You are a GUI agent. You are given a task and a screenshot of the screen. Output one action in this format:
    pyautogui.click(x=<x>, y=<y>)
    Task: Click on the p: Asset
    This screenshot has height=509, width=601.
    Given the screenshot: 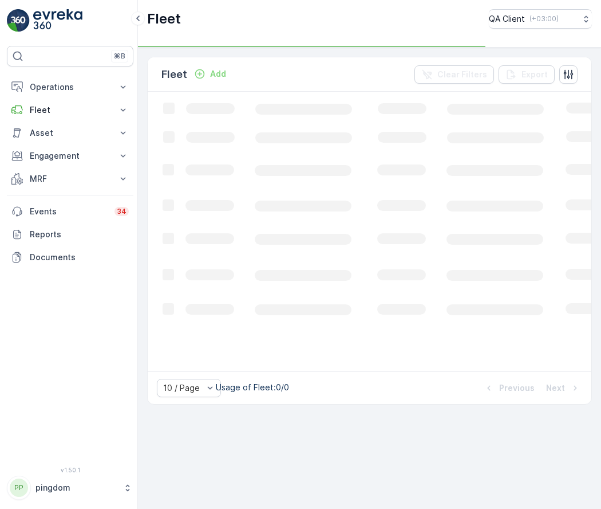 What is the action you would take?
    pyautogui.click(x=70, y=133)
    